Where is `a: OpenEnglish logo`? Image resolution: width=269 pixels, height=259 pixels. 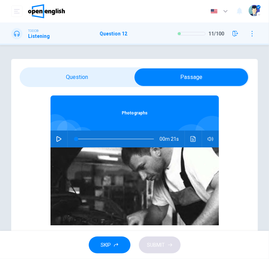
a: OpenEnglish logo is located at coordinates (46, 11).